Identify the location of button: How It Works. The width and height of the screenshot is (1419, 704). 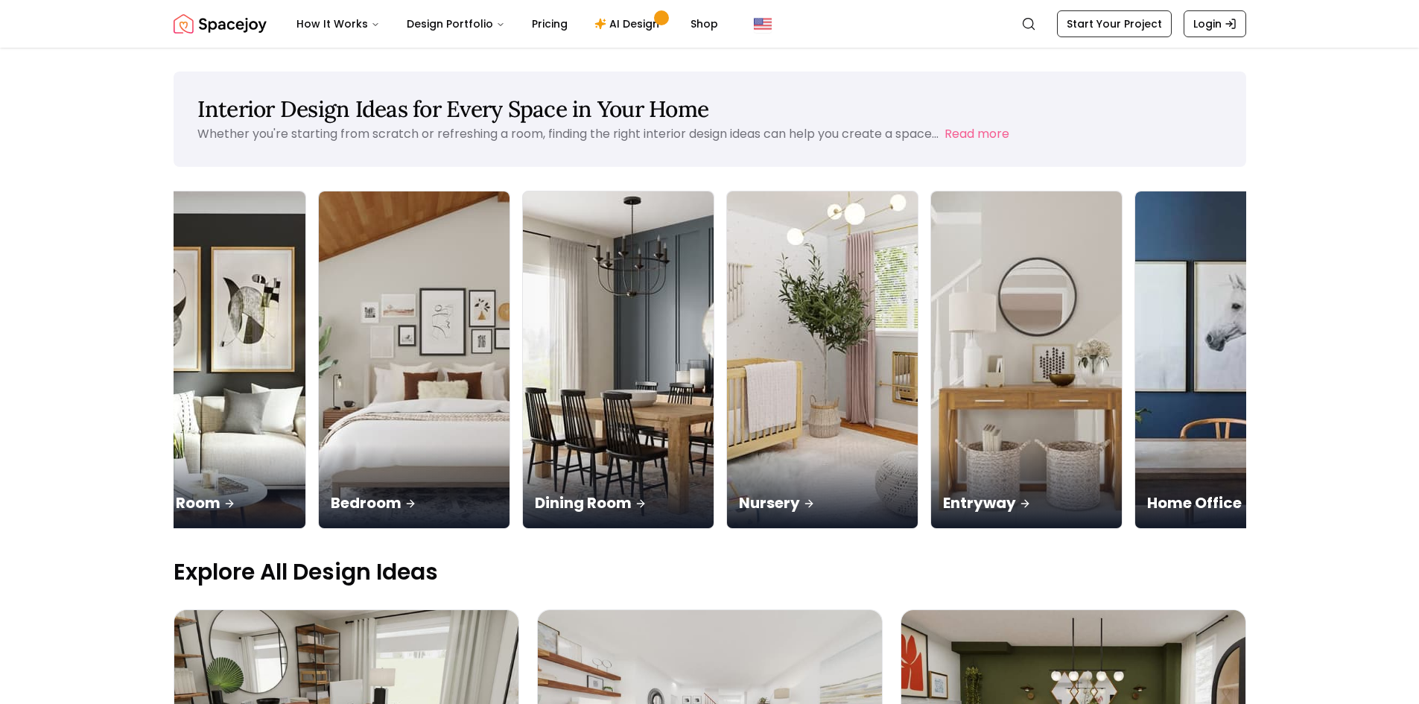
(338, 24).